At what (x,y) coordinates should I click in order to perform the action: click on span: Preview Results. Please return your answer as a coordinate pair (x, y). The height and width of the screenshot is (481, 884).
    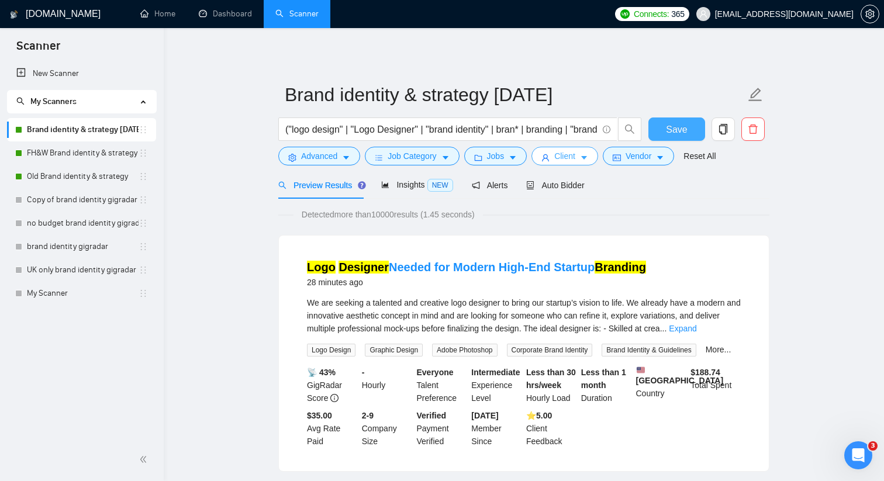
    Looking at the image, I should click on (320, 185).